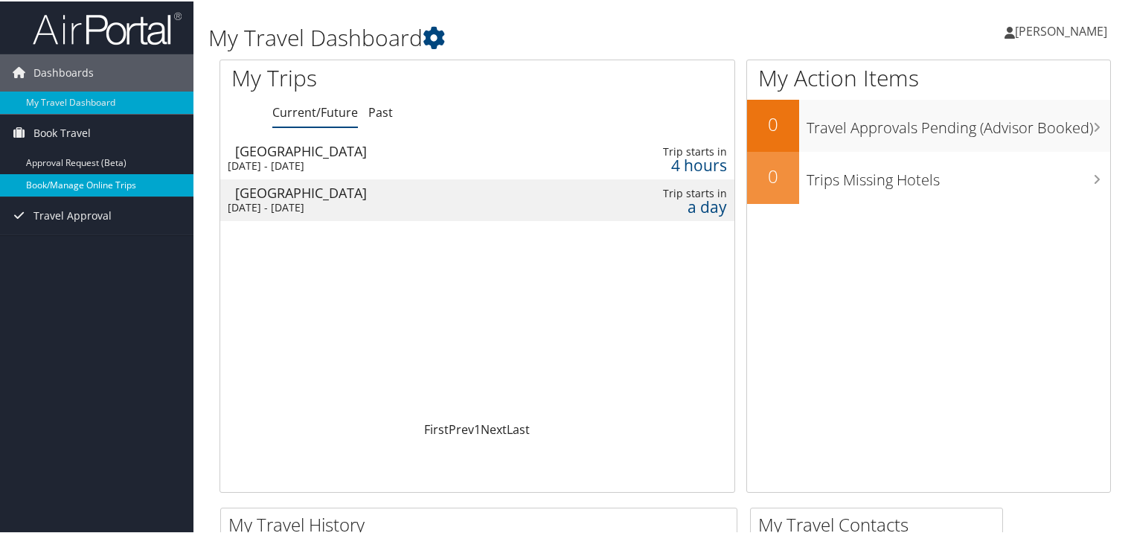  Describe the element at coordinates (62, 132) in the screenshot. I see `span: Book Travel` at that location.